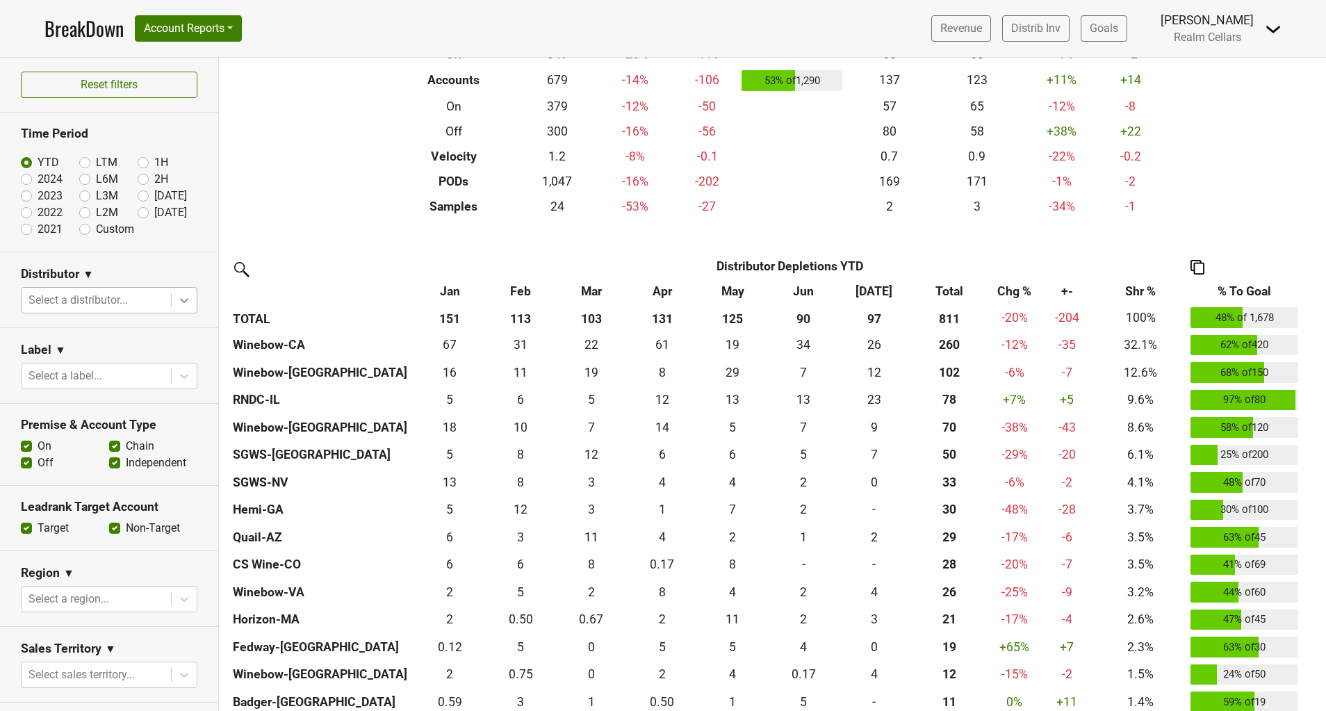 The image size is (1326, 711). What do you see at coordinates (322, 537) in the screenshot?
I see `th: Quail-AZ` at bounding box center [322, 537].